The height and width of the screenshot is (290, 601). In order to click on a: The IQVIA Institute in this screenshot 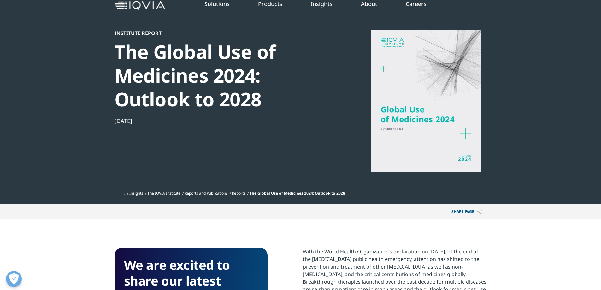, I will do `click(164, 193)`.